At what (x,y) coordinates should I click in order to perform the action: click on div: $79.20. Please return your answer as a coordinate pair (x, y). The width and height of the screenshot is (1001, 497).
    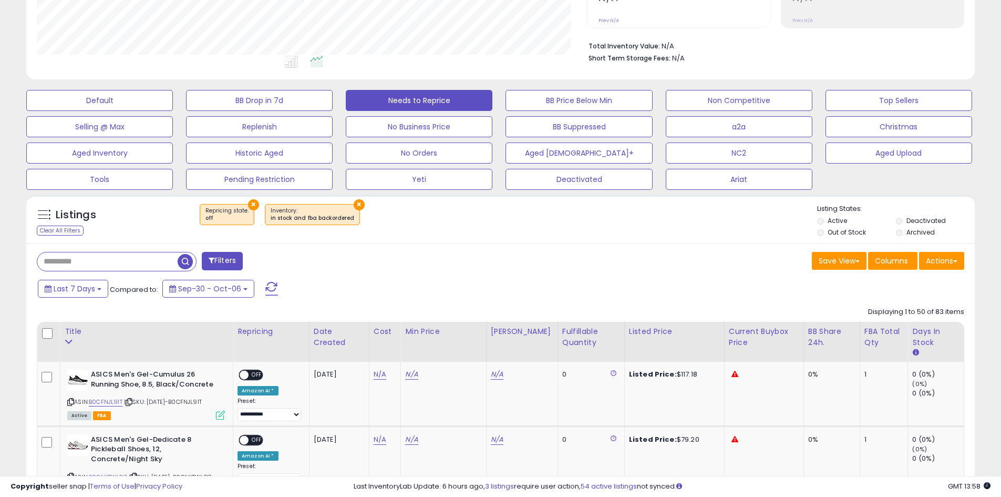
    Looking at the image, I should click on (673, 439).